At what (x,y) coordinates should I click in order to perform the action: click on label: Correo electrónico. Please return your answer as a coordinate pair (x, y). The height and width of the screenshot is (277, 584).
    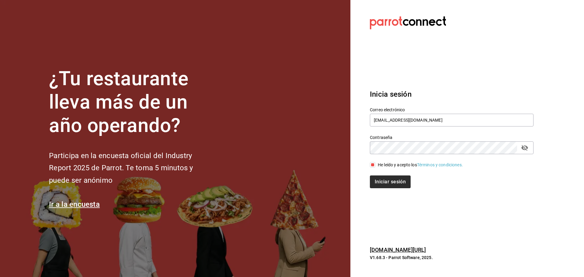
    Looking at the image, I should click on (452, 110).